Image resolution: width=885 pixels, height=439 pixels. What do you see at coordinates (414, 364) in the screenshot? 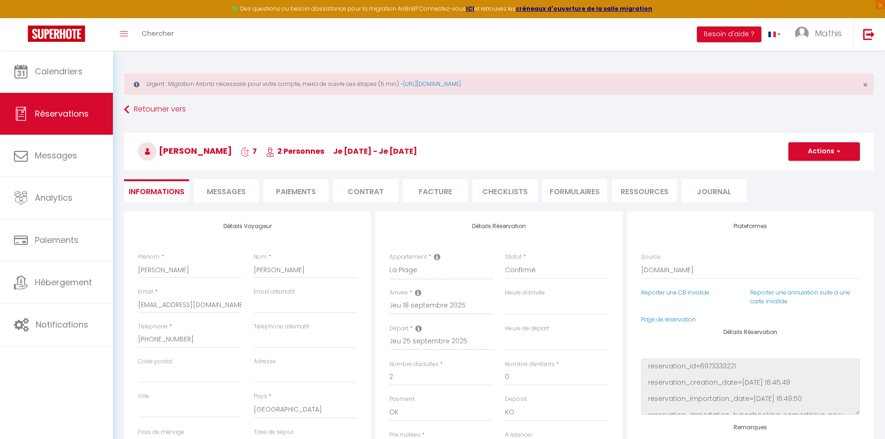
I see `label: Nombre d'adultes` at bounding box center [414, 364].